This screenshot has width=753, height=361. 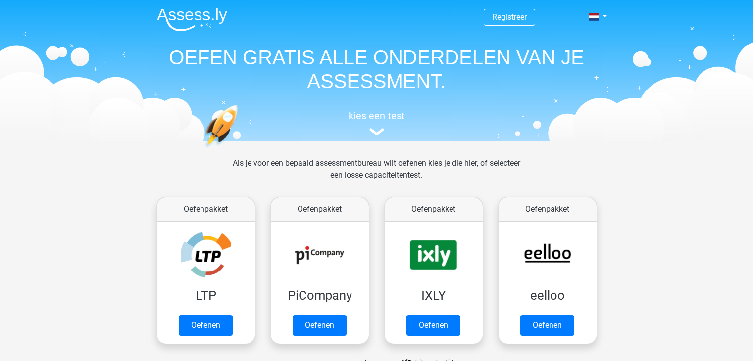 What do you see at coordinates (192, 19) in the screenshot?
I see `img: Assessly` at bounding box center [192, 19].